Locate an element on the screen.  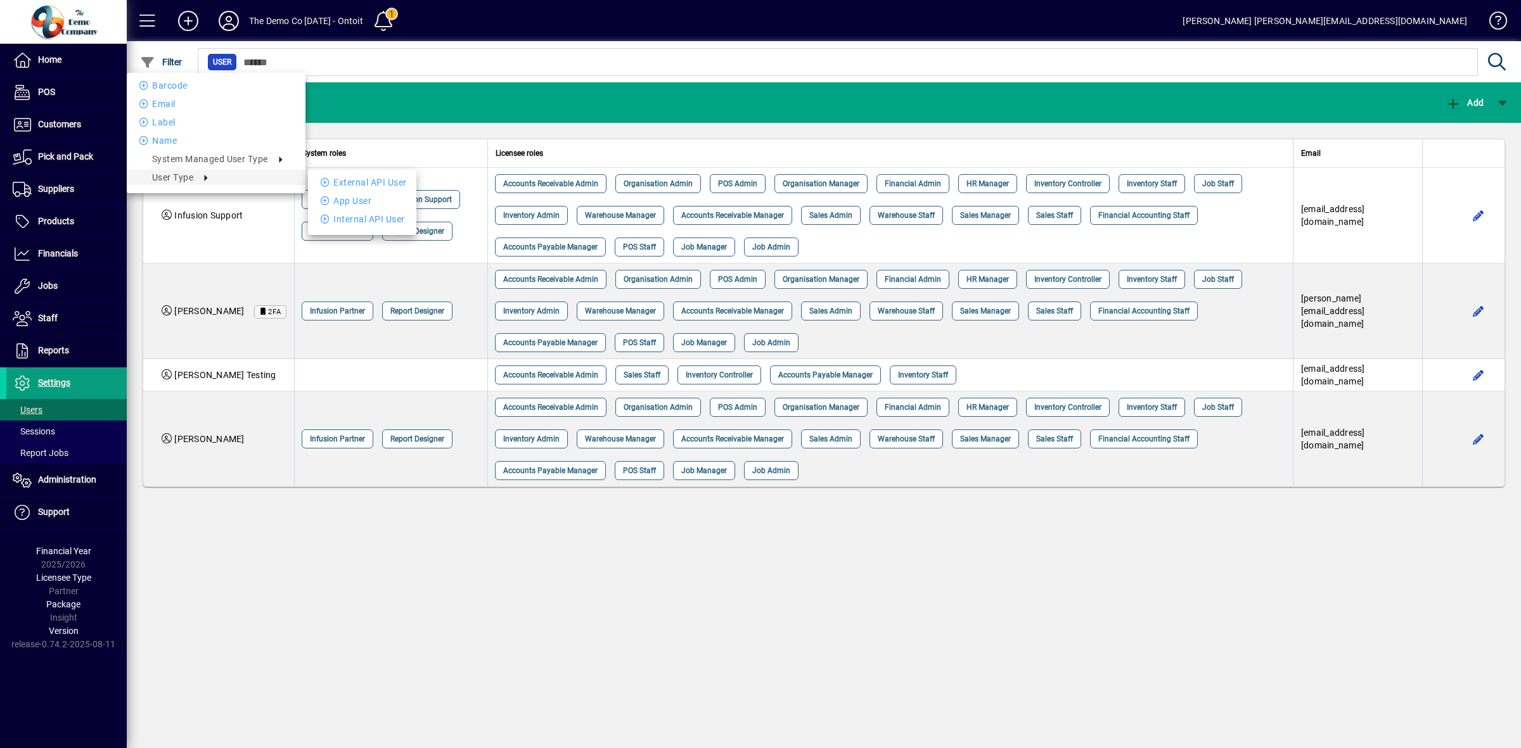
li: Barcode is located at coordinates (216, 86).